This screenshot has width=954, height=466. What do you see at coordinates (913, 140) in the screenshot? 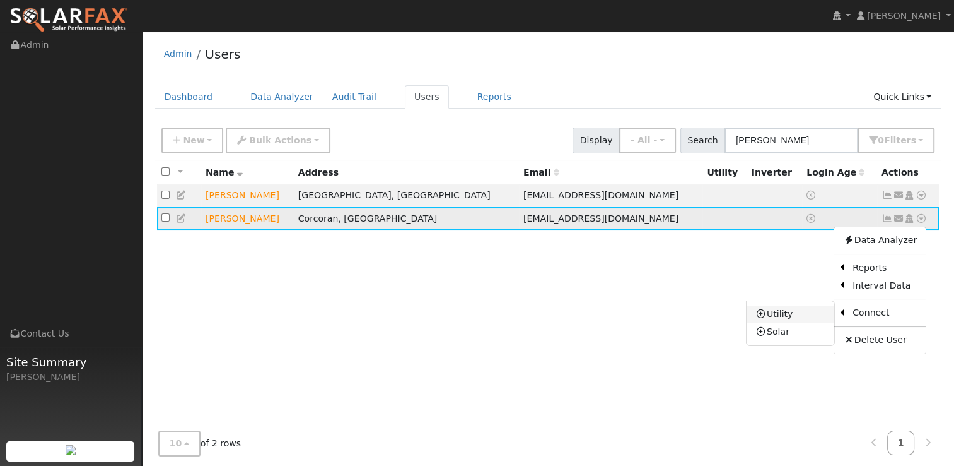
I see `span: s` at bounding box center [913, 140].